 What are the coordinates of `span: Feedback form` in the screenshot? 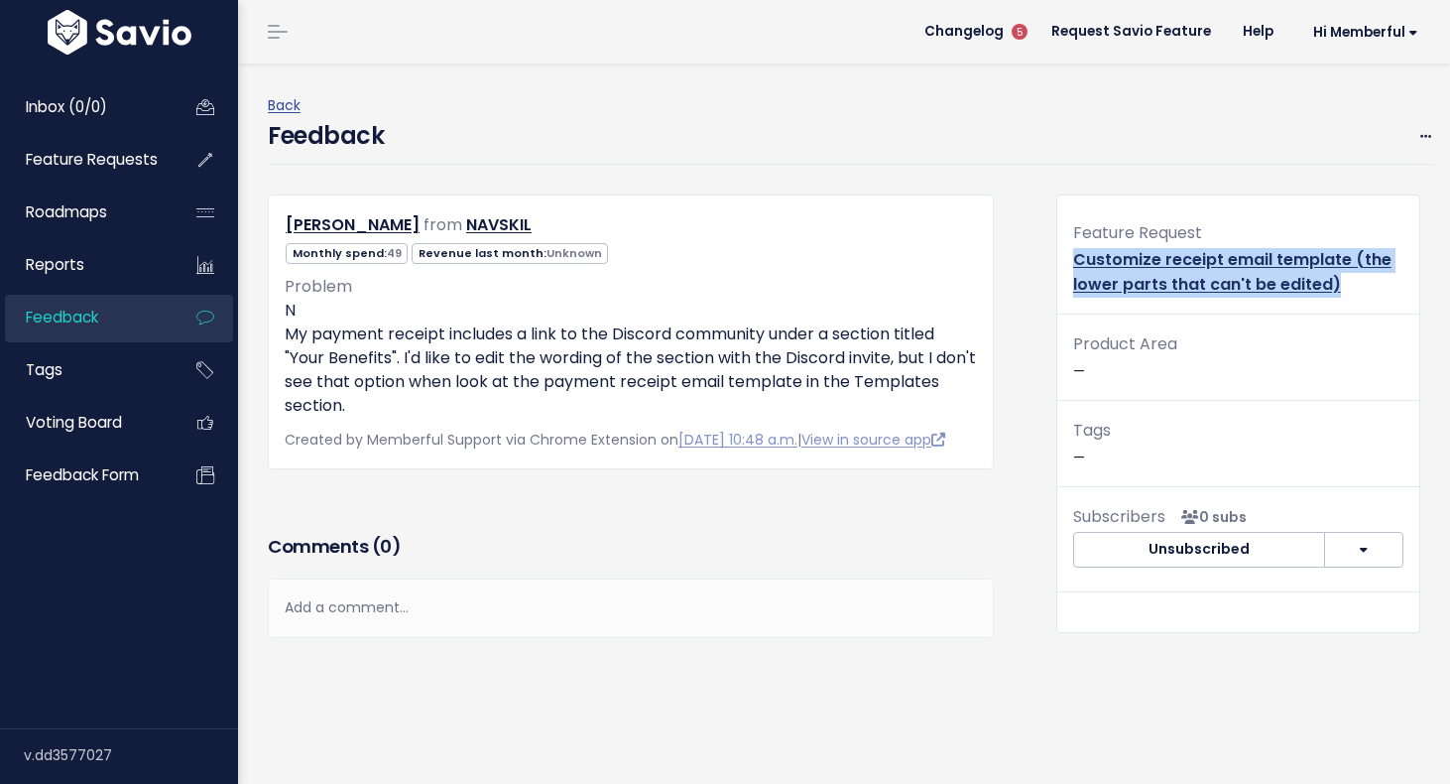 It's located at (82, 474).